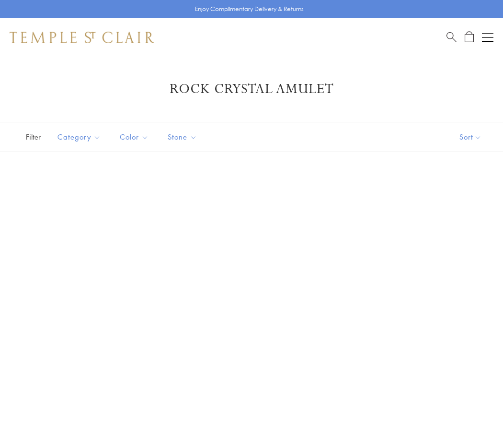  I want to click on a: Search, so click(452, 37).